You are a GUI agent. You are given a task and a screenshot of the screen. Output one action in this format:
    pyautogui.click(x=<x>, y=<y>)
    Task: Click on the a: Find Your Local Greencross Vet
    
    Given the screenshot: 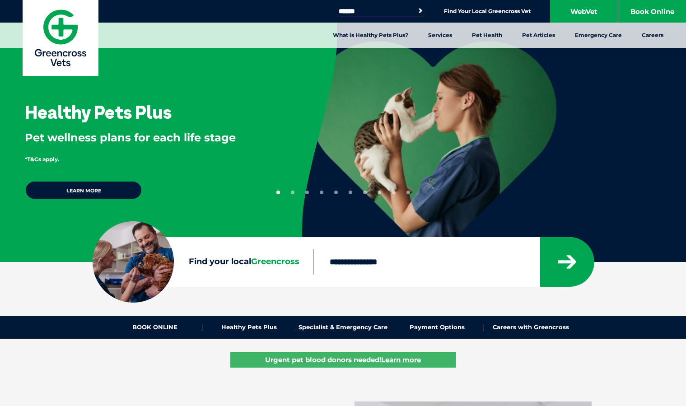 What is the action you would take?
    pyautogui.click(x=487, y=11)
    